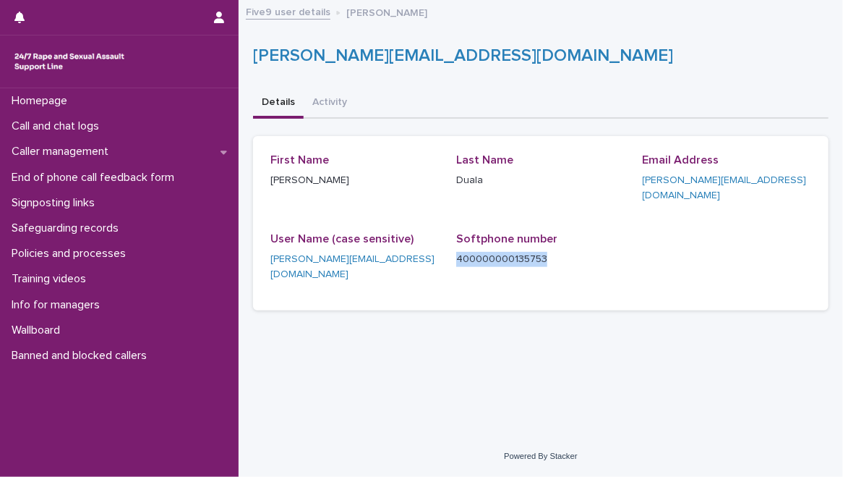 The width and height of the screenshot is (843, 477). Describe the element at coordinates (58, 126) in the screenshot. I see `p: Call and chat logs` at that location.